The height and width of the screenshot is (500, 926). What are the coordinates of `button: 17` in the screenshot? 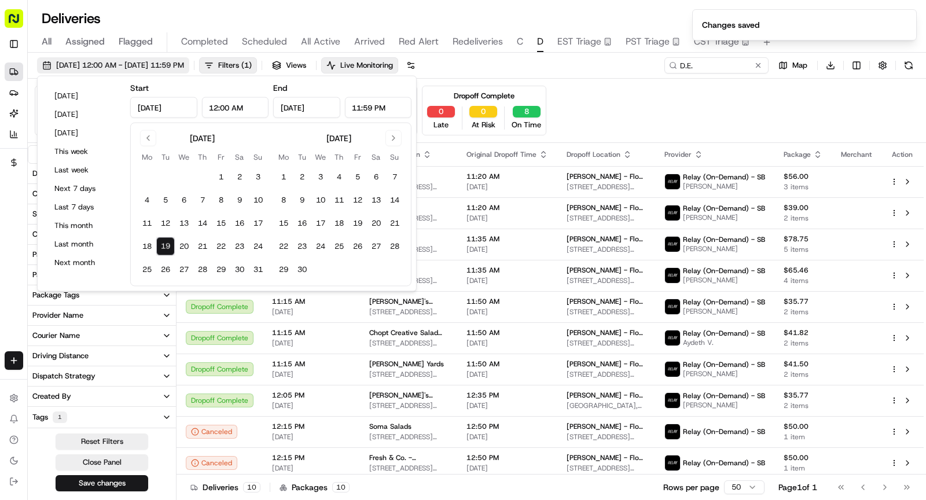 It's located at (258, 223).